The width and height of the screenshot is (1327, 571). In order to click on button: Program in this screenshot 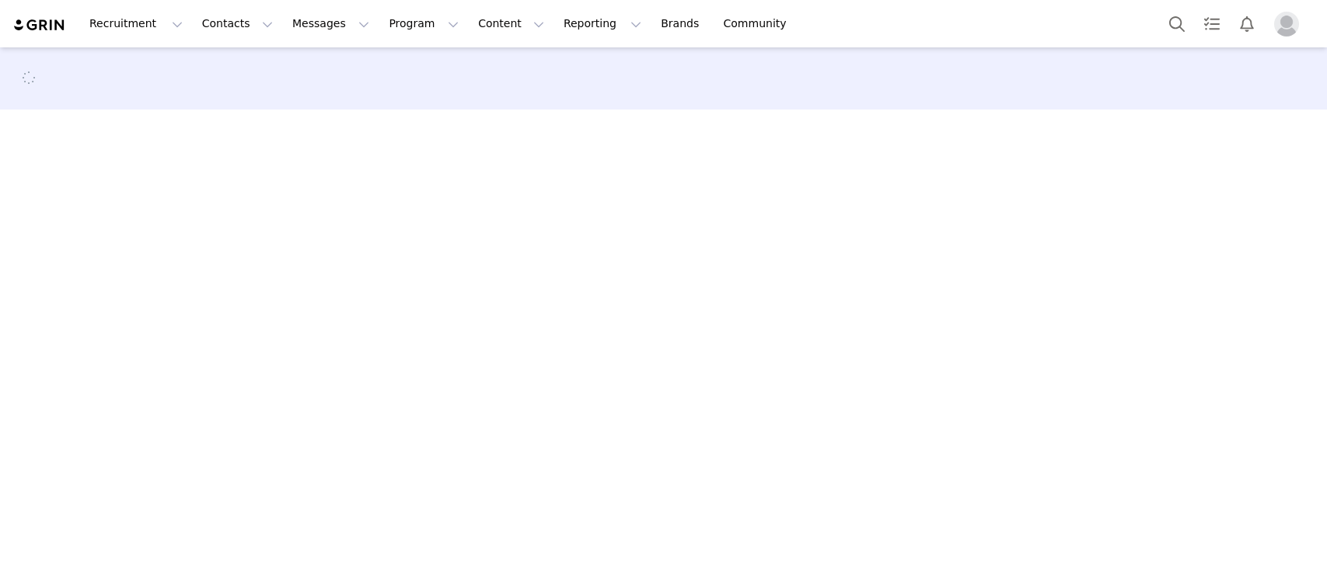, I will do `click(424, 23)`.